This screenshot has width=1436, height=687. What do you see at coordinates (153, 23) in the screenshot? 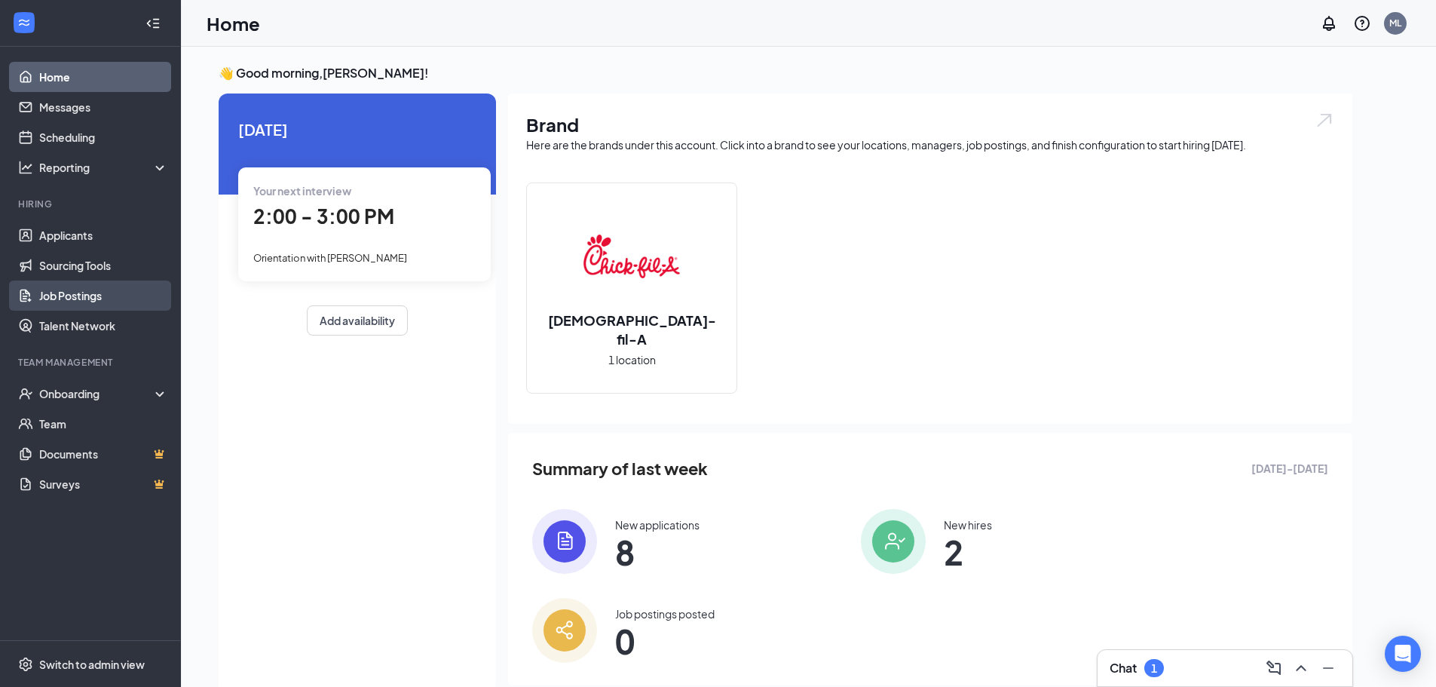
I see `svg: Collapse` at bounding box center [153, 23].